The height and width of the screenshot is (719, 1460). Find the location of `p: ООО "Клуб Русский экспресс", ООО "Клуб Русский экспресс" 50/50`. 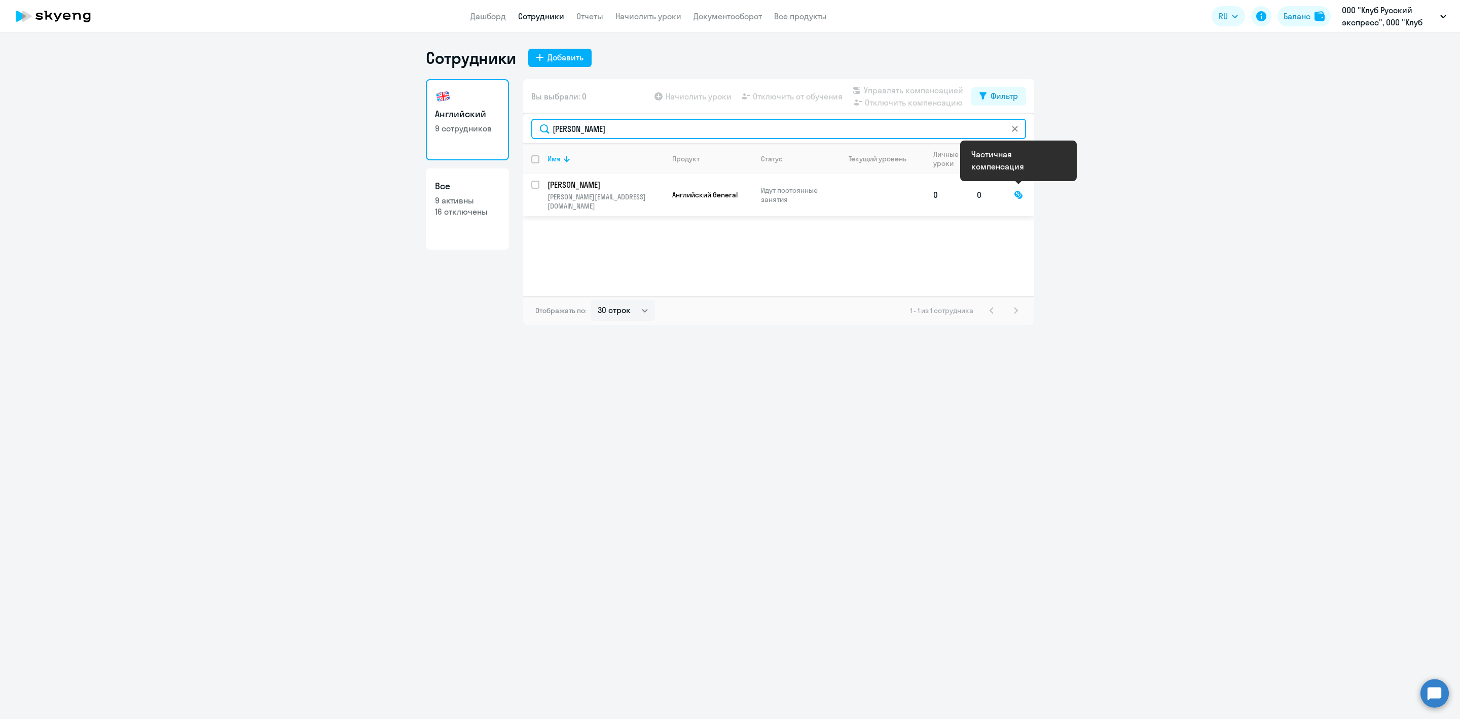

p: ООО "Клуб Русский экспресс", ООО "Клуб Русский экспресс" 50/50 is located at coordinates (1389, 16).